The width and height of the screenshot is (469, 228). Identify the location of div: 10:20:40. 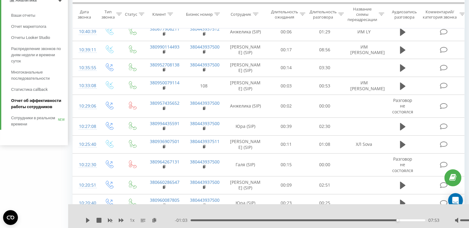
(85, 203).